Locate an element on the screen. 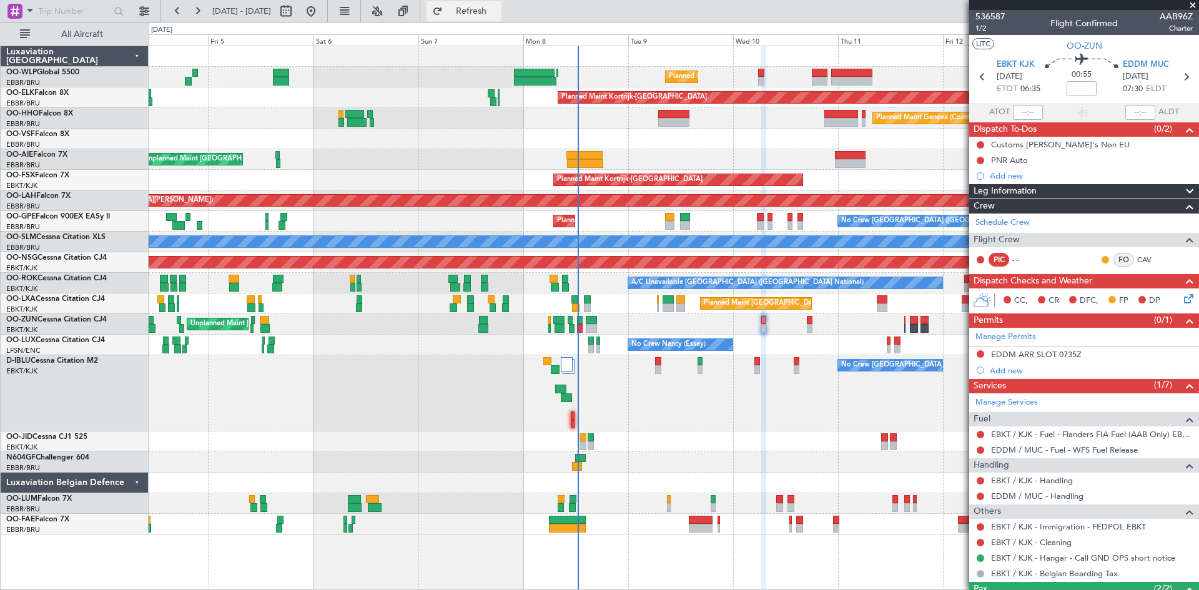 Image resolution: width=1199 pixels, height=590 pixels. a: LFSN/ENC is located at coordinates (23, 350).